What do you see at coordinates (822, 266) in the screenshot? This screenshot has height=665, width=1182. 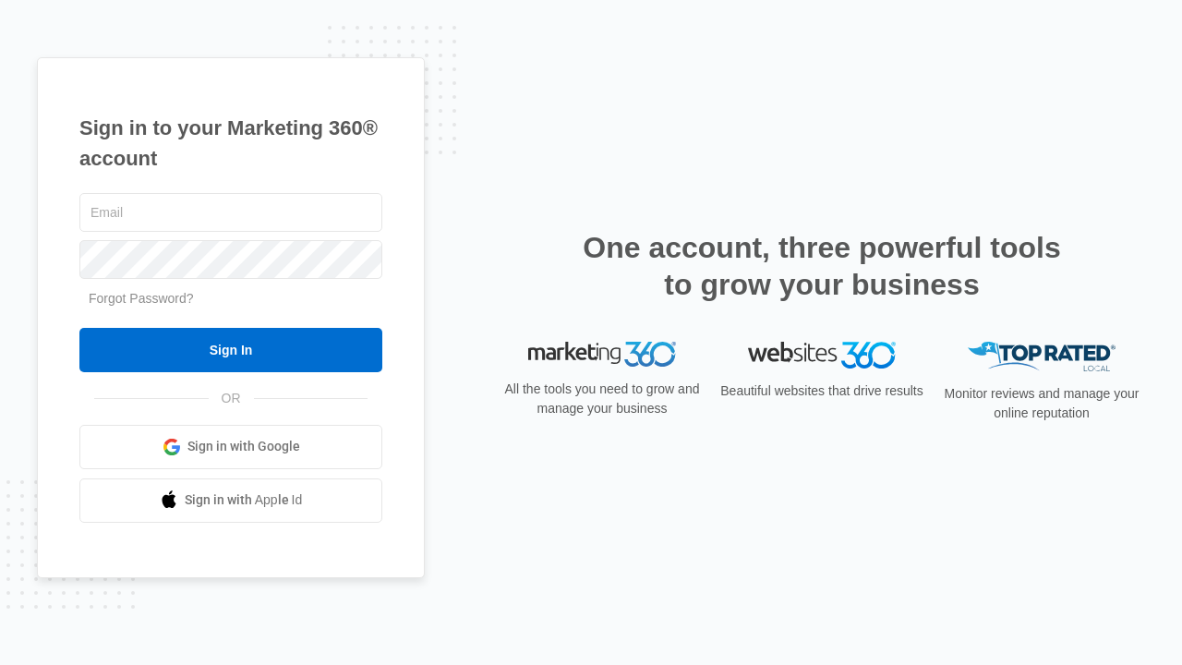 I see `h2: One account, three powerful tools to grow your business` at bounding box center [822, 266].